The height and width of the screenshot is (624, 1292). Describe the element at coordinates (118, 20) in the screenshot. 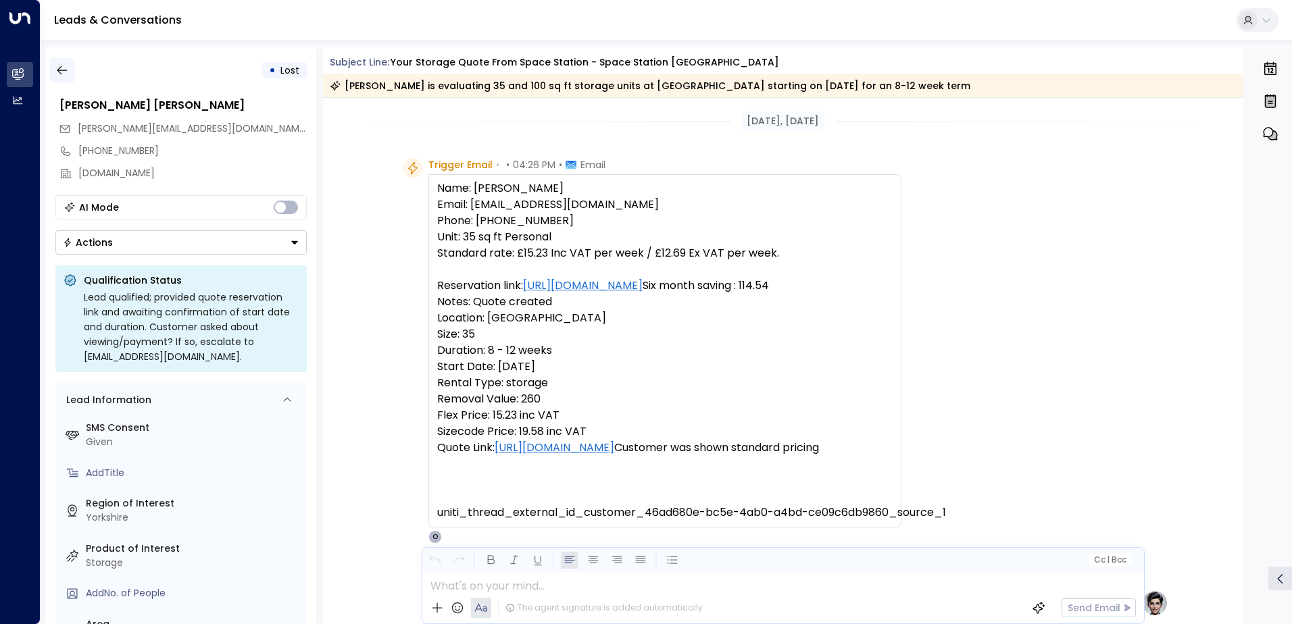

I see `a: Leads & Conversations` at that location.